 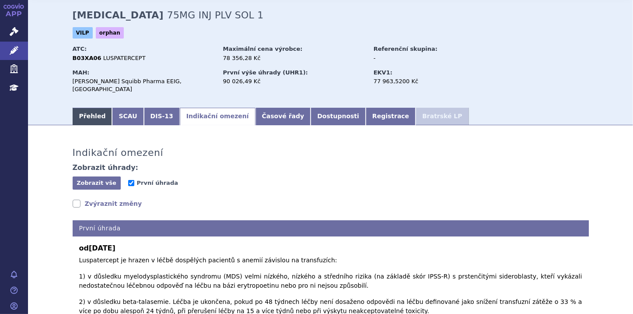 What do you see at coordinates (83, 33) in the screenshot?
I see `span: VILP` at bounding box center [83, 33].